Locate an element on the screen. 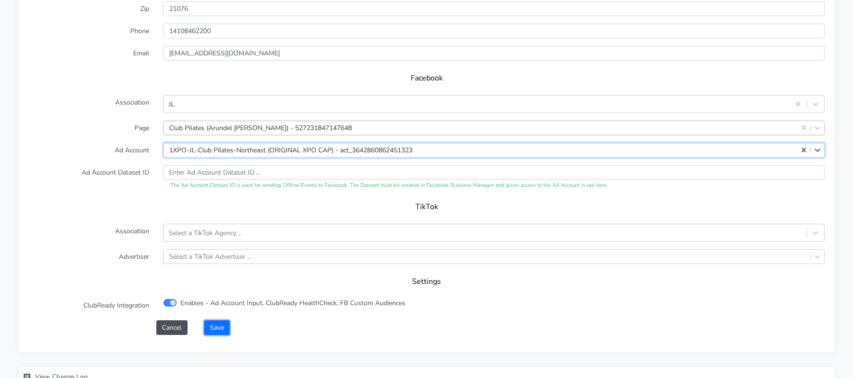  button: Save is located at coordinates (217, 328).